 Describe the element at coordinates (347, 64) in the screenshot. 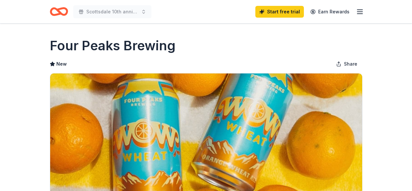

I see `button: Share` at that location.